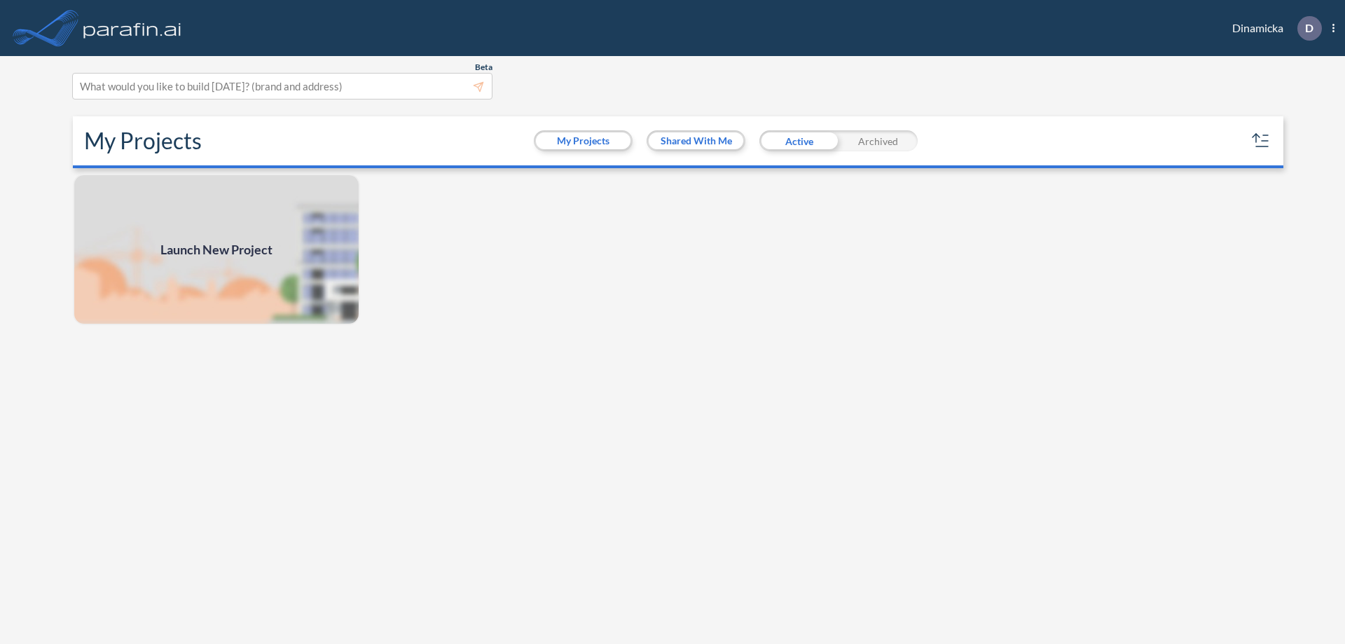 This screenshot has height=644, width=1345. Describe the element at coordinates (583, 141) in the screenshot. I see `button: My Projects` at that location.